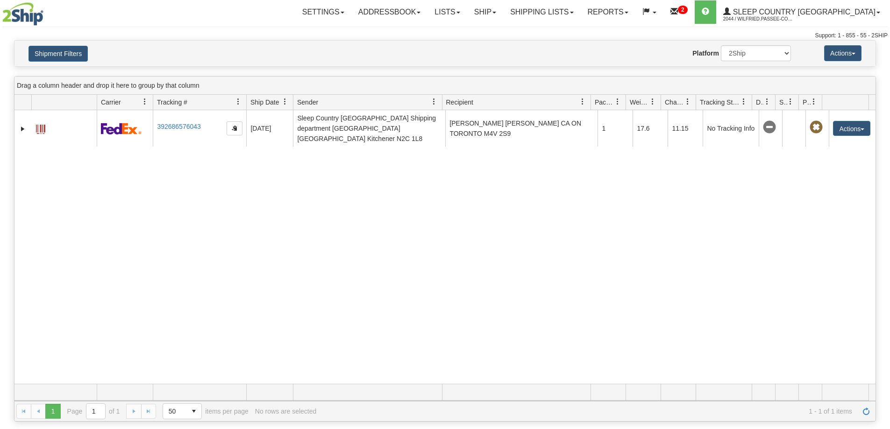 This screenshot has width=890, height=429. What do you see at coordinates (679, 12) in the screenshot?
I see `a: 2` at bounding box center [679, 12].